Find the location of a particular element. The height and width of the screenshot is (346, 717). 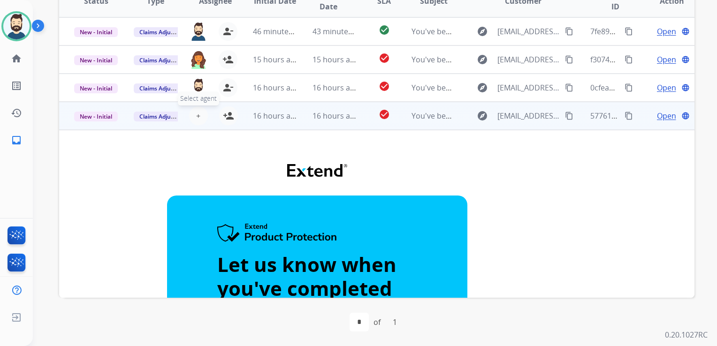

mat-icon: list_alt is located at coordinates (16, 86).